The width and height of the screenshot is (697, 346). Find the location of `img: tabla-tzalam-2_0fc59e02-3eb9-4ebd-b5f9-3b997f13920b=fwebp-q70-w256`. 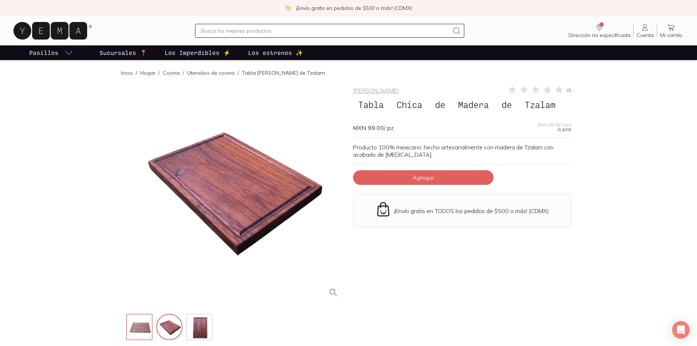

img: tabla-tzalam-2_0fc59e02-3eb9-4ebd-b5f9-3b997f13920b=fwebp-q70-w256 is located at coordinates (170, 328).